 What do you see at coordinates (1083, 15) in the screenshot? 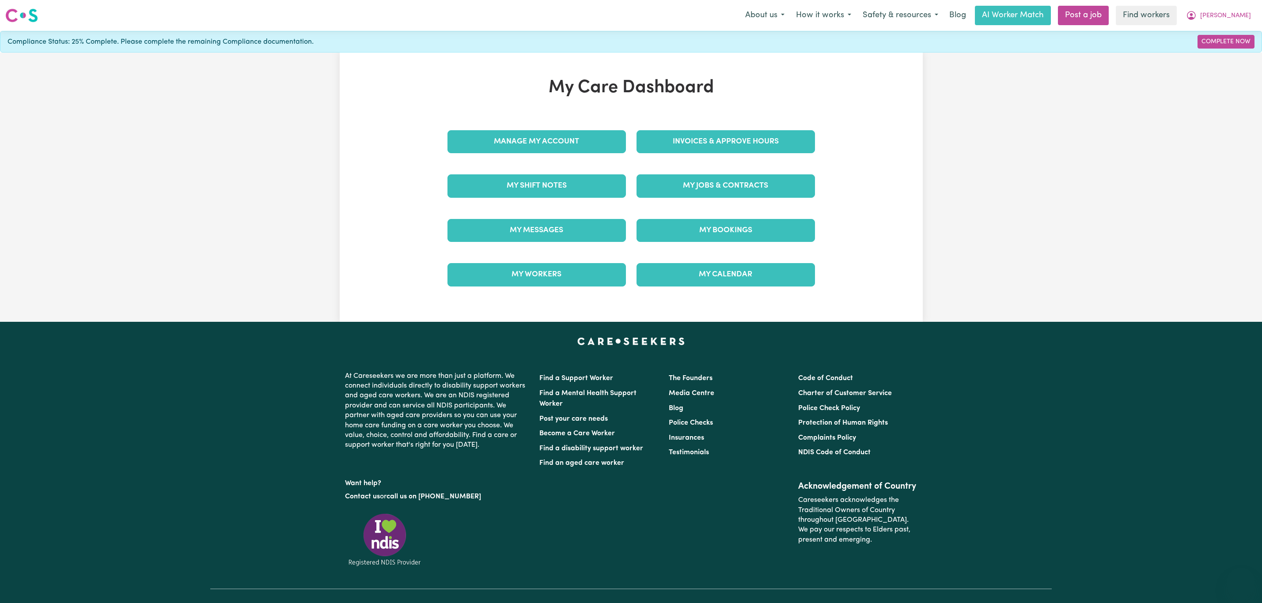
I see `a: Post a job` at bounding box center [1083, 15].